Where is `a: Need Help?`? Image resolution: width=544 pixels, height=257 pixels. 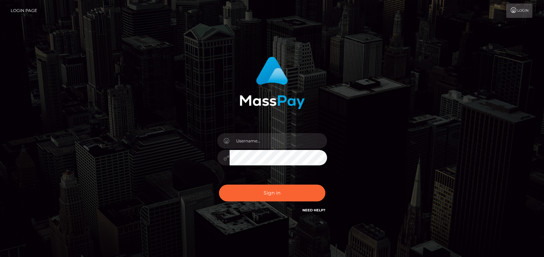 a: Need Help? is located at coordinates (314, 210).